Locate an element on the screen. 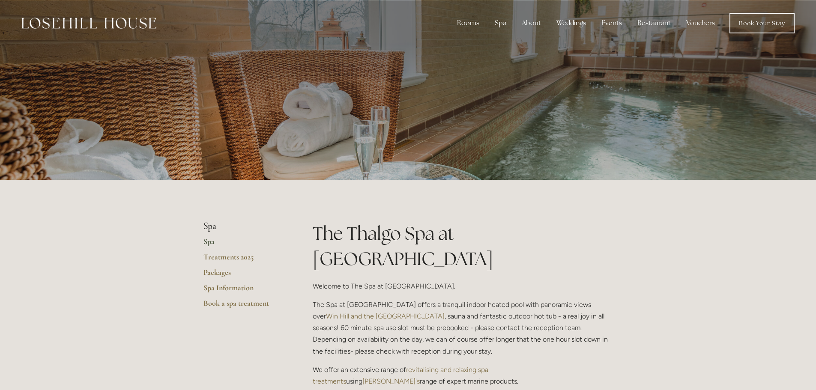  div: About is located at coordinates (531, 23).